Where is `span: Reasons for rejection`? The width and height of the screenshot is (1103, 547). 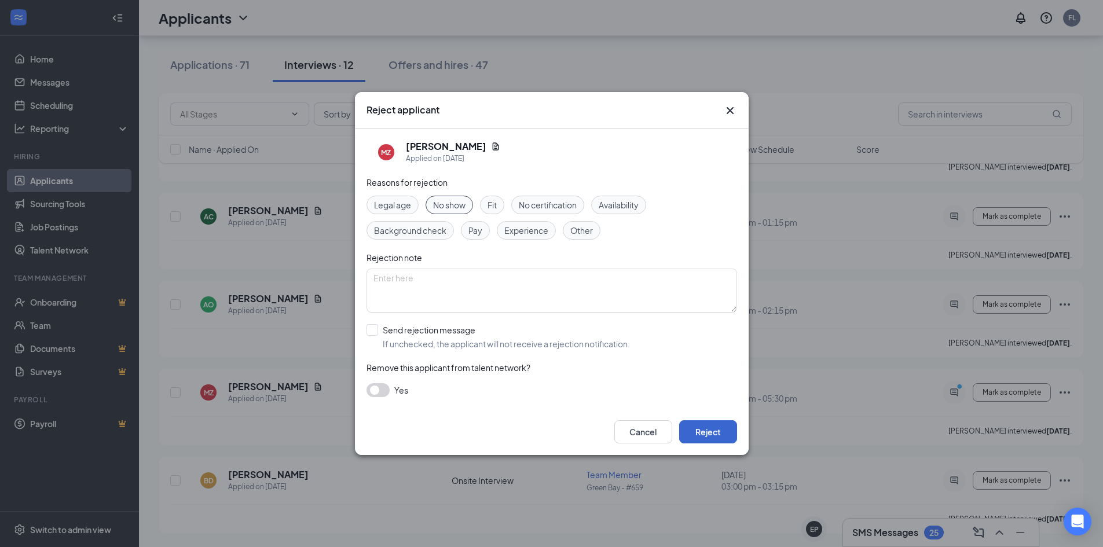
span: Reasons for rejection is located at coordinates (407, 182).